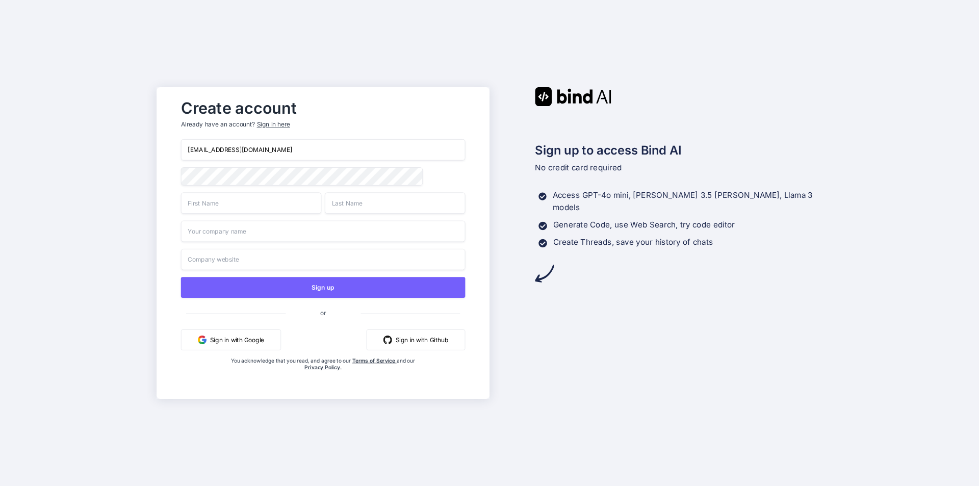 The height and width of the screenshot is (486, 979). I want to click on img: github, so click(388, 340).